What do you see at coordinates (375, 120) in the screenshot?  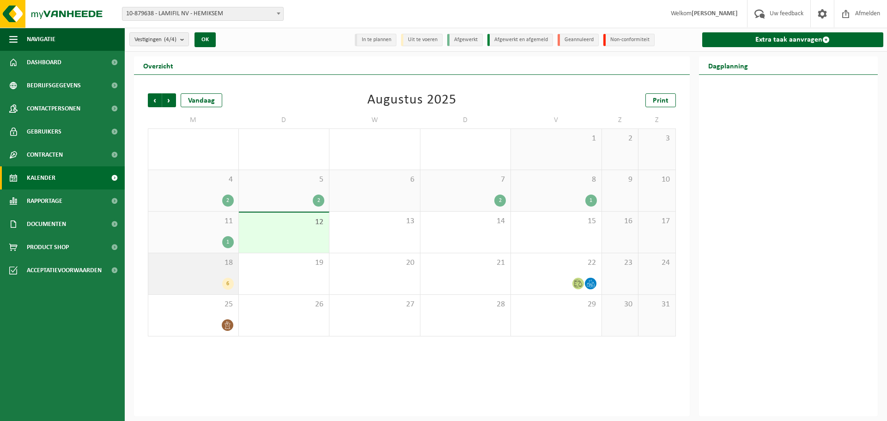 I see `td: W` at bounding box center [375, 120].